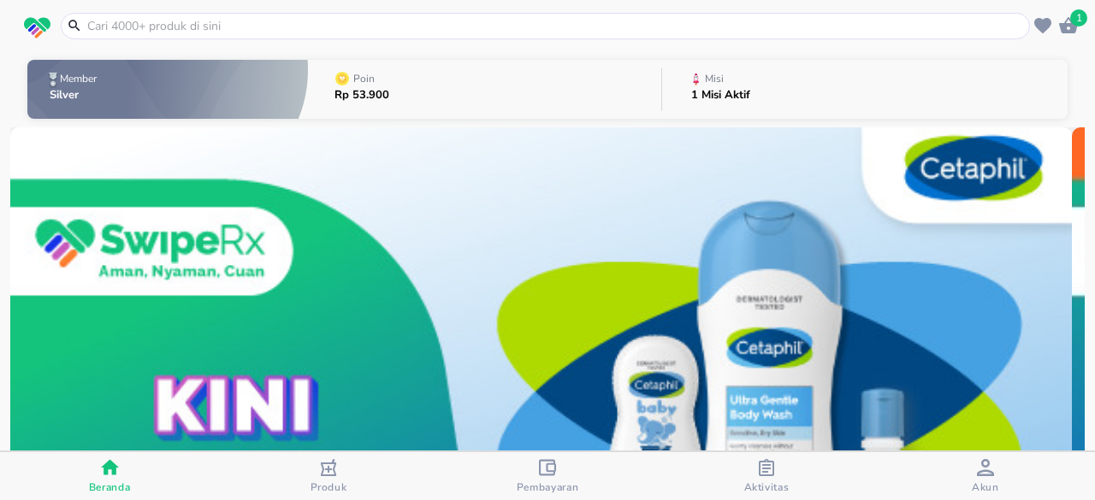 The image size is (1095, 500). I want to click on span: Aktivitas, so click(766, 488).